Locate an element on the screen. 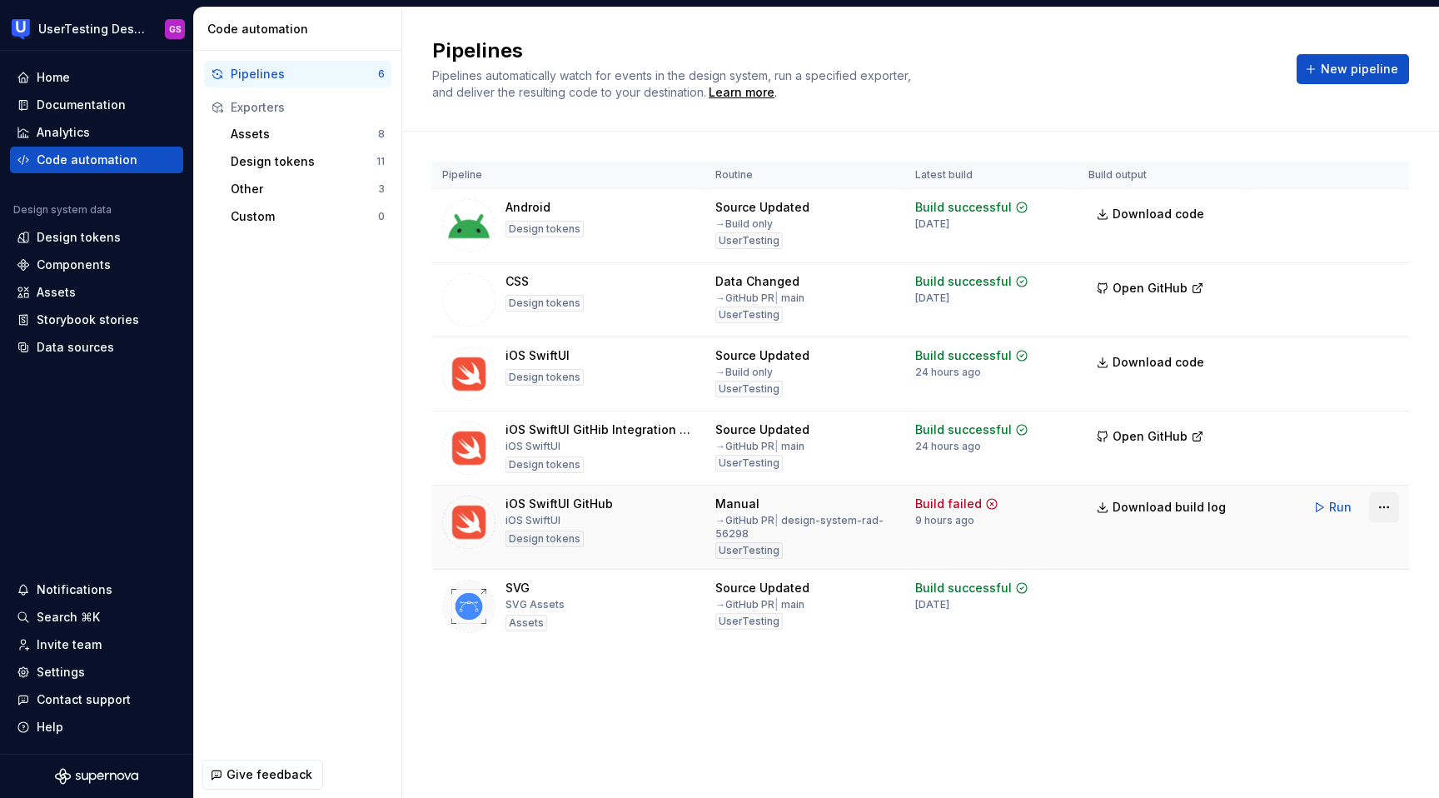 Image resolution: width=1439 pixels, height=798 pixels. div: Learn more is located at coordinates (741, 92).